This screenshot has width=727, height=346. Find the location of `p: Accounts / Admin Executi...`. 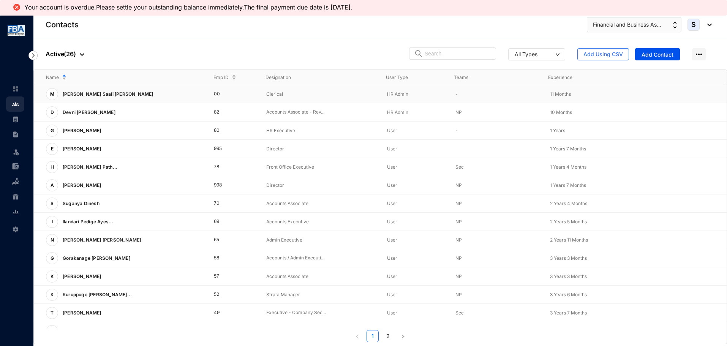

p: Accounts / Admin Executi... is located at coordinates (321, 258).